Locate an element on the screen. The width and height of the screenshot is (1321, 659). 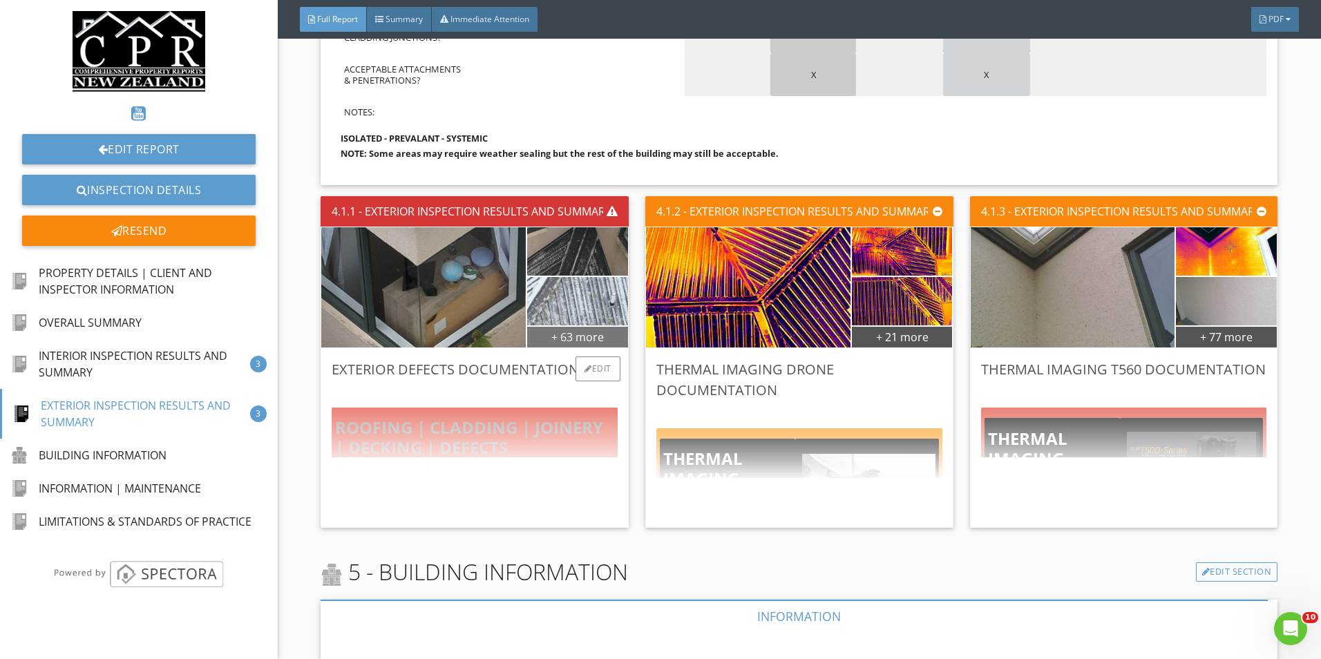
div: + 77 more is located at coordinates (1226, 336).